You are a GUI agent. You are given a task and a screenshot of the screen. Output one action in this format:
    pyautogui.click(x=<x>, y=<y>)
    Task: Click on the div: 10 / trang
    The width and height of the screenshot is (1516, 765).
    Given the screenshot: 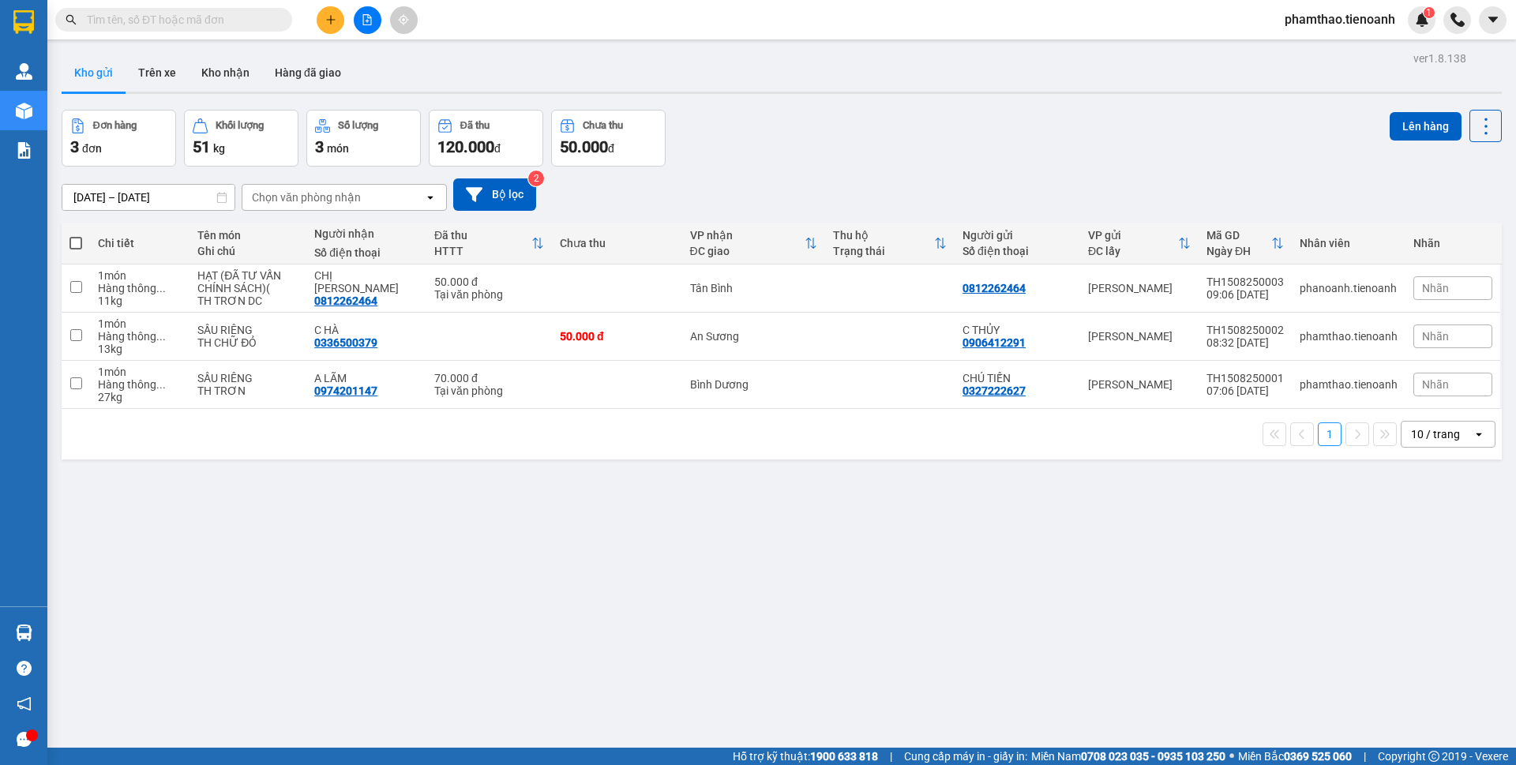 What is the action you would take?
    pyautogui.click(x=1436, y=434)
    